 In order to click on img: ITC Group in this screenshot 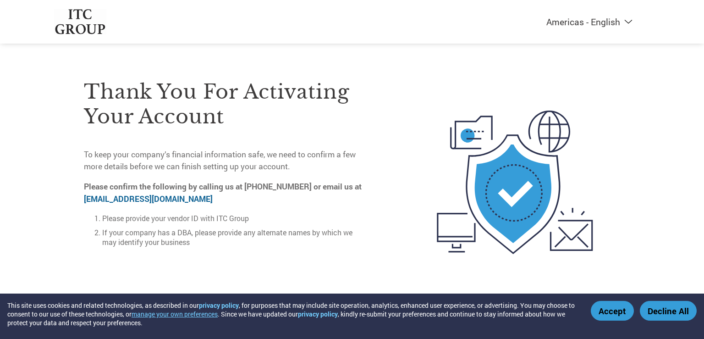, I will do `click(80, 22)`.